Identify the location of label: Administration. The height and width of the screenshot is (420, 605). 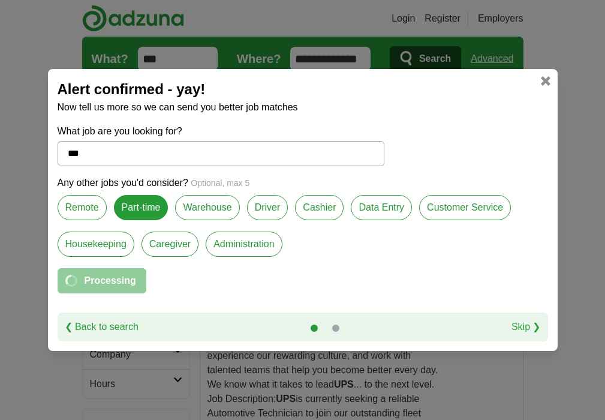
(244, 244).